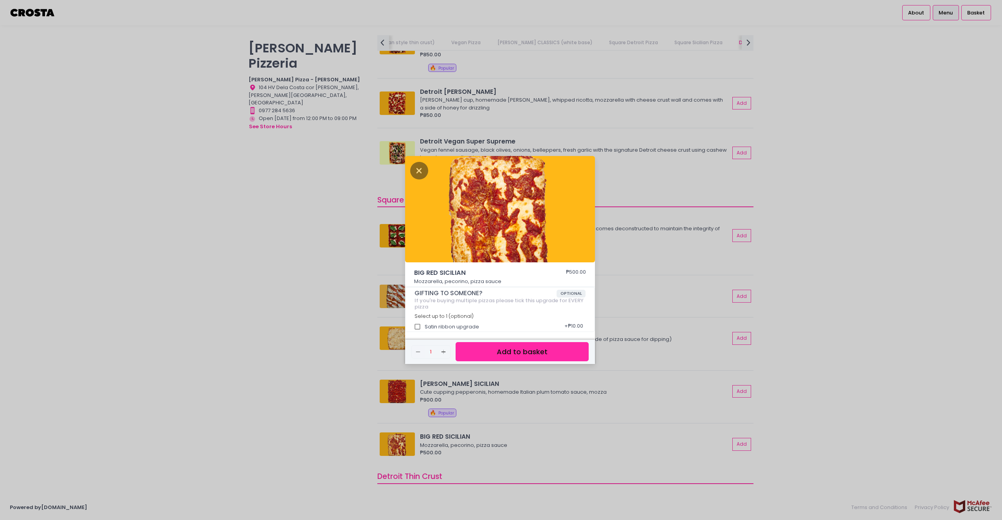 The width and height of the screenshot is (1002, 520). Describe the element at coordinates (500, 209) in the screenshot. I see `img: BIG RED SICILIAN` at that location.